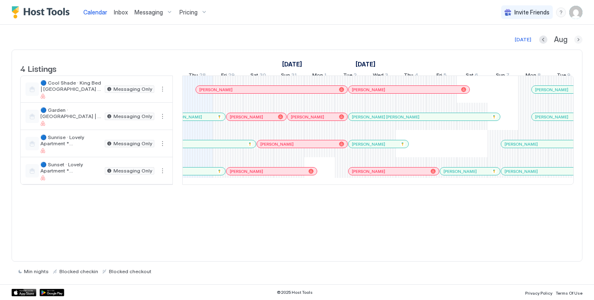 This screenshot has height=300, width=594. I want to click on span: © 2025 Host Tools, so click(294, 292).